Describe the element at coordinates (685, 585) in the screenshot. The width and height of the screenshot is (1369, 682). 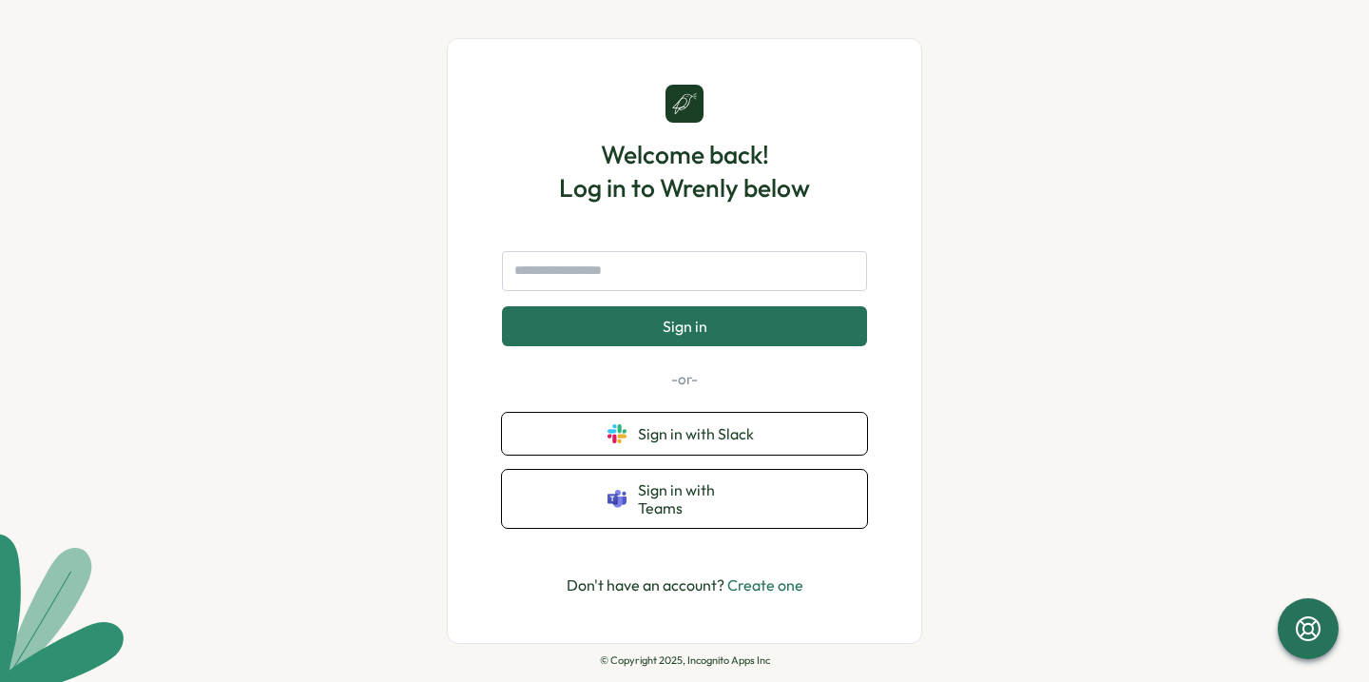
I see `p: Don't have an account?` at that location.